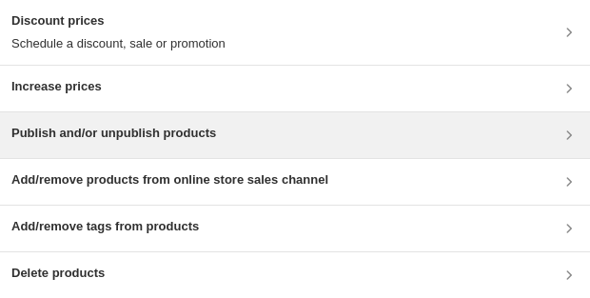 The width and height of the screenshot is (590, 298). What do you see at coordinates (169, 180) in the screenshot?
I see `h3: Add/remove products from online store sales channel` at bounding box center [169, 180].